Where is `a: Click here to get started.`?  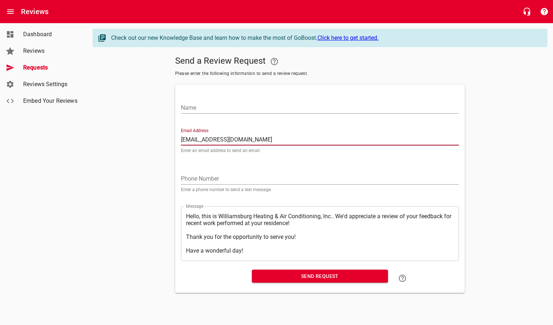 a: Click here to get started. is located at coordinates (348, 38).